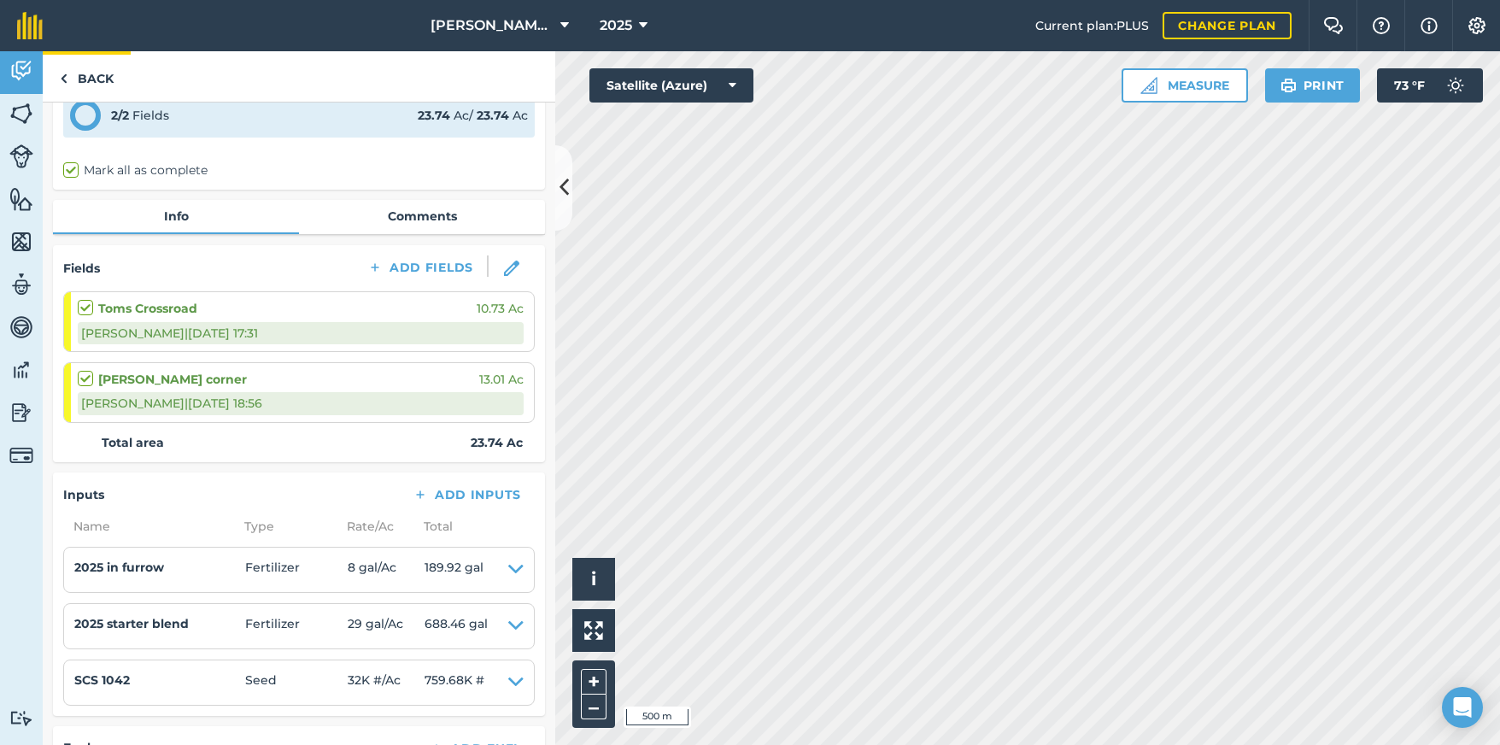 Image resolution: width=1500 pixels, height=745 pixels. What do you see at coordinates (671, 85) in the screenshot?
I see `button: Satellite (Azure)` at bounding box center [671, 85].